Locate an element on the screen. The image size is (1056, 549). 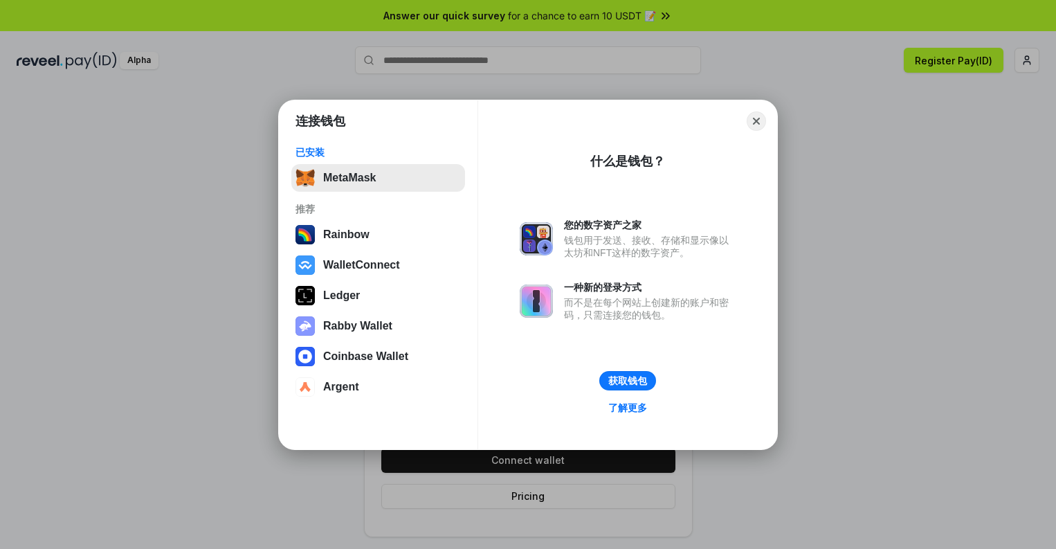
img: svg+xml,%3Csvg%20fill%3D%22none%22%20height%3D%2233%22%20viewBox%3D%220%200%2035%2033%22%20width%... is located at coordinates (305, 178).